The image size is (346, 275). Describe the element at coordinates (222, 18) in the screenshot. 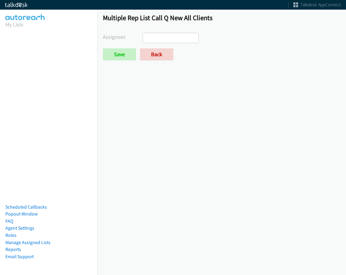

I see `h1: Multiple Rep List Call Q New All Clients` at that location.